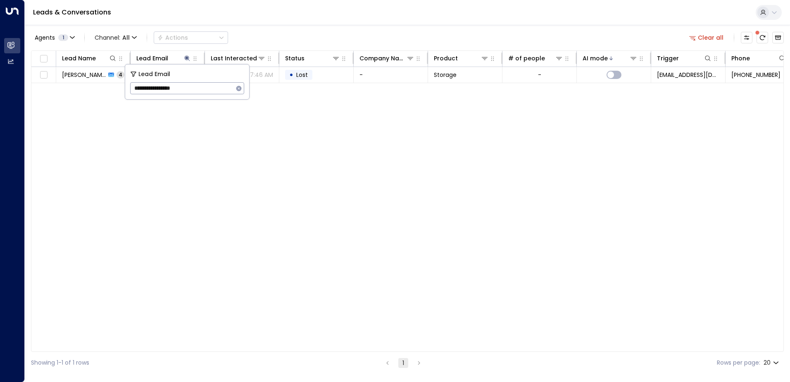 This screenshot has height=382, width=790. What do you see at coordinates (120, 74) in the screenshot?
I see `span: 4` at bounding box center [120, 74].